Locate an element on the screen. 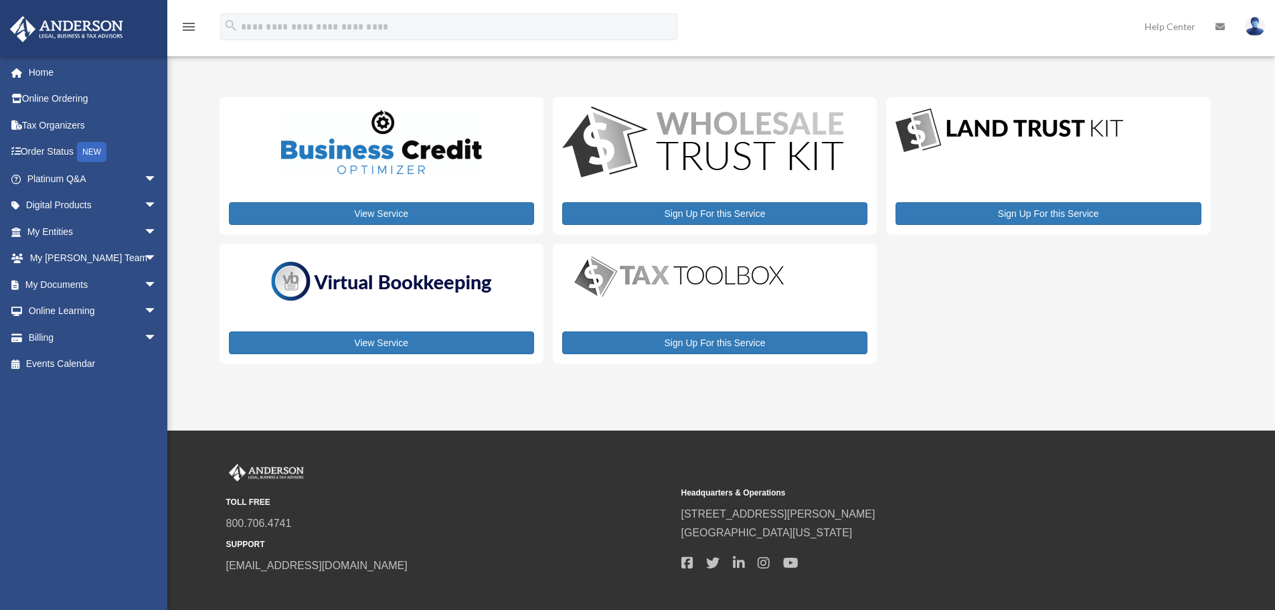  a: Online Learningarrow_drop_down is located at coordinates (93, 311).